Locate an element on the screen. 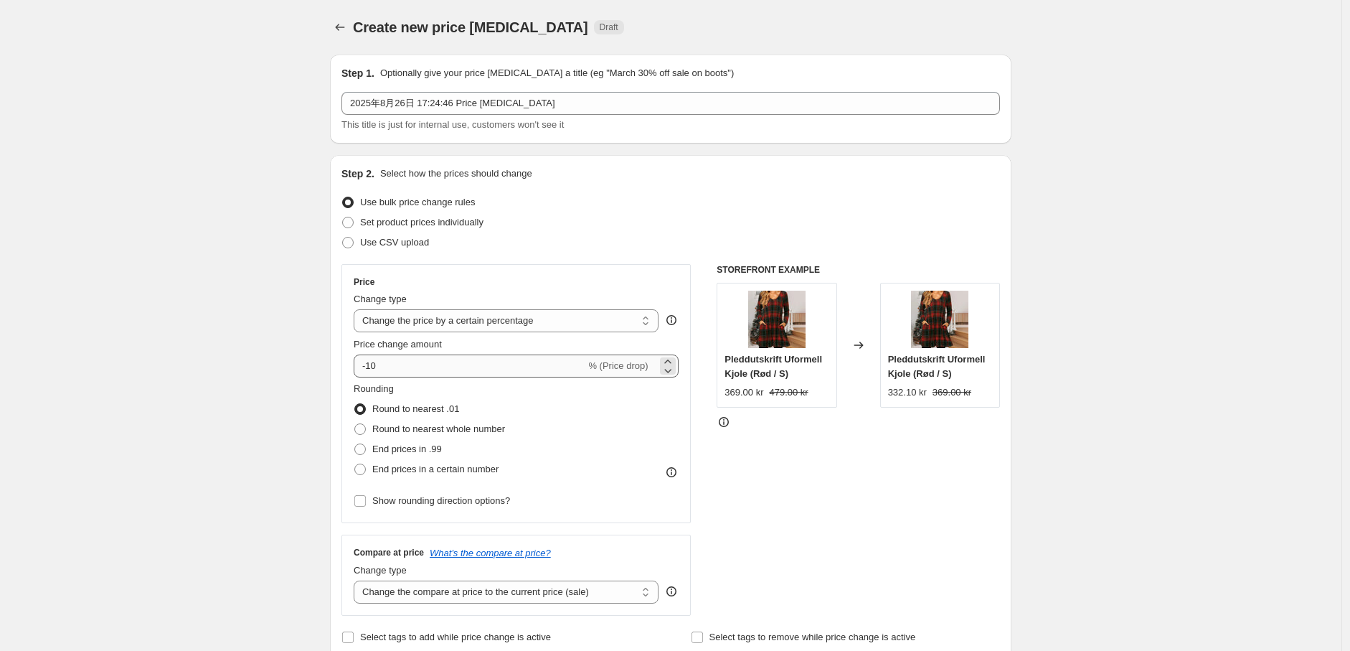 This screenshot has width=1350, height=651. span: Draft is located at coordinates (609, 27).